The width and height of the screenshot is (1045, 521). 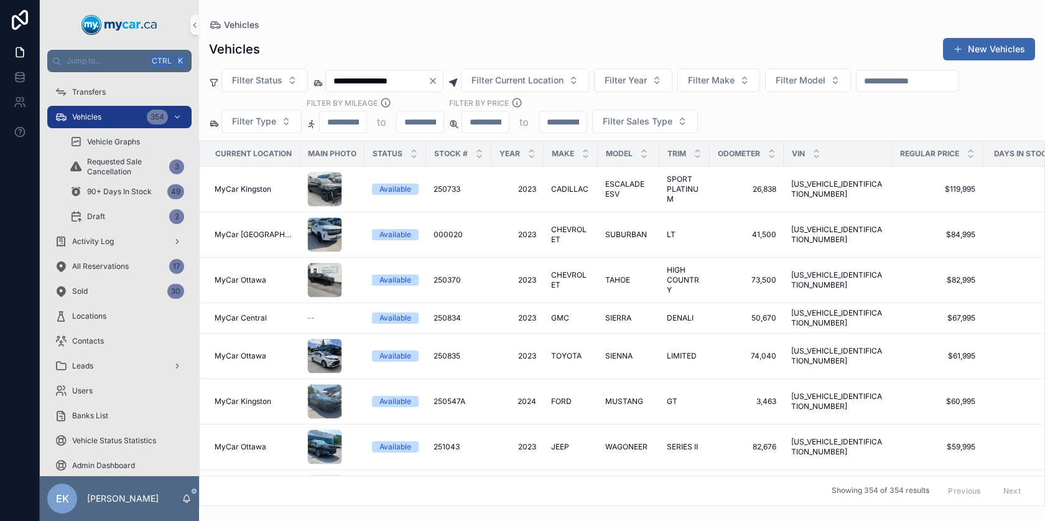 What do you see at coordinates (127, 167) in the screenshot?
I see `a: Requested Sale Cancellation3` at bounding box center [127, 167].